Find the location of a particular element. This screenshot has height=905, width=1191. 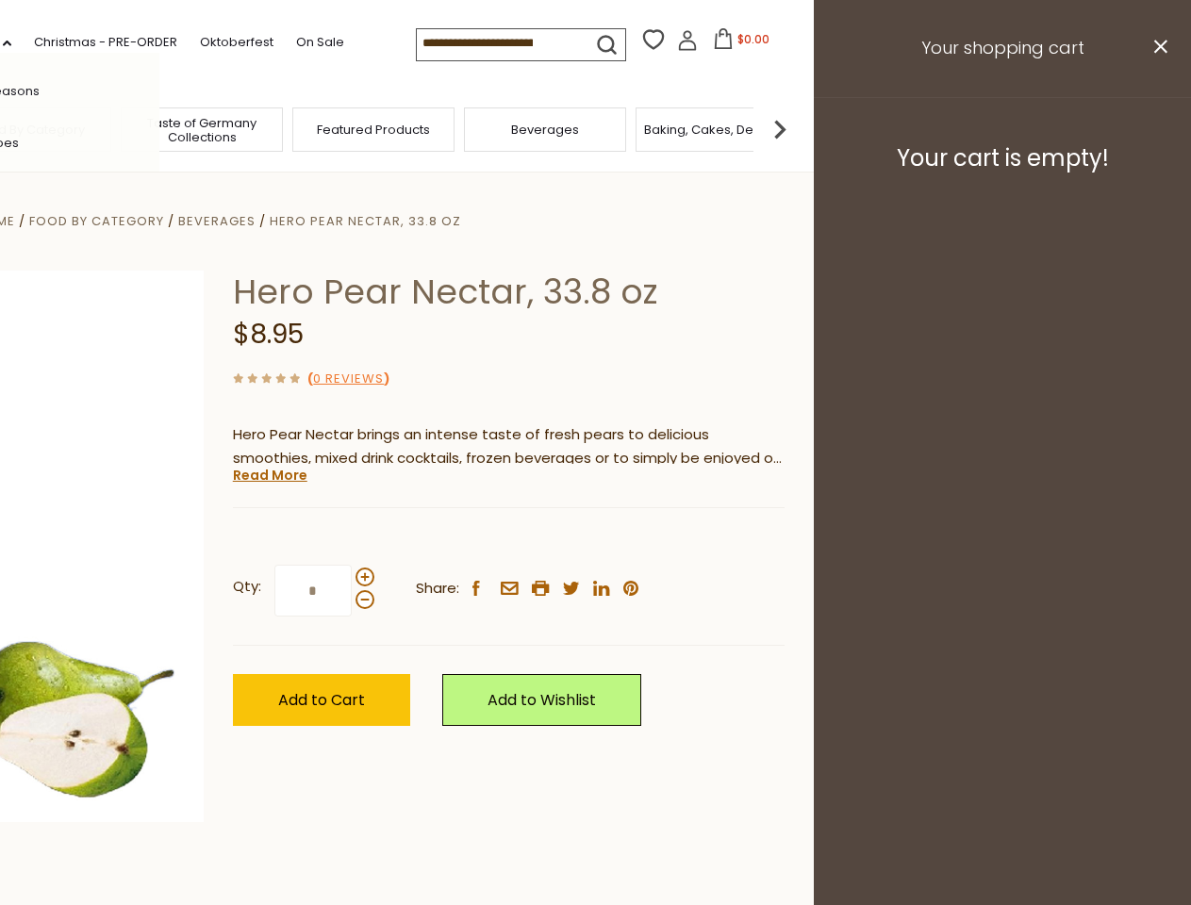

span: $8.95 is located at coordinates (268, 334).